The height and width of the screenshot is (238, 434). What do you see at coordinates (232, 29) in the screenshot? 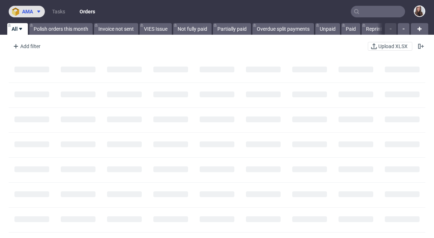
I see `a: Partially paid` at bounding box center [232, 29].